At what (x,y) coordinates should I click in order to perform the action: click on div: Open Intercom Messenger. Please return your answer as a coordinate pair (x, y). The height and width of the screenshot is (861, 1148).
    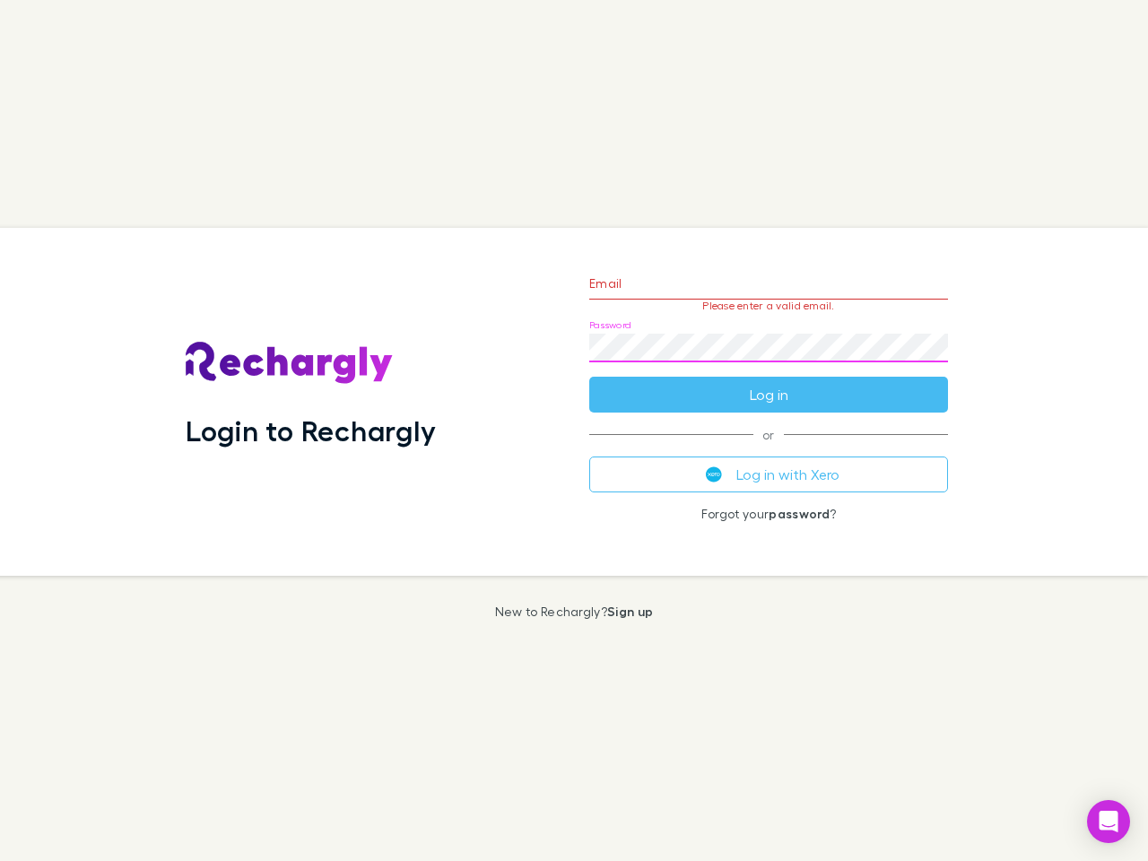
    Looking at the image, I should click on (1108, 821).